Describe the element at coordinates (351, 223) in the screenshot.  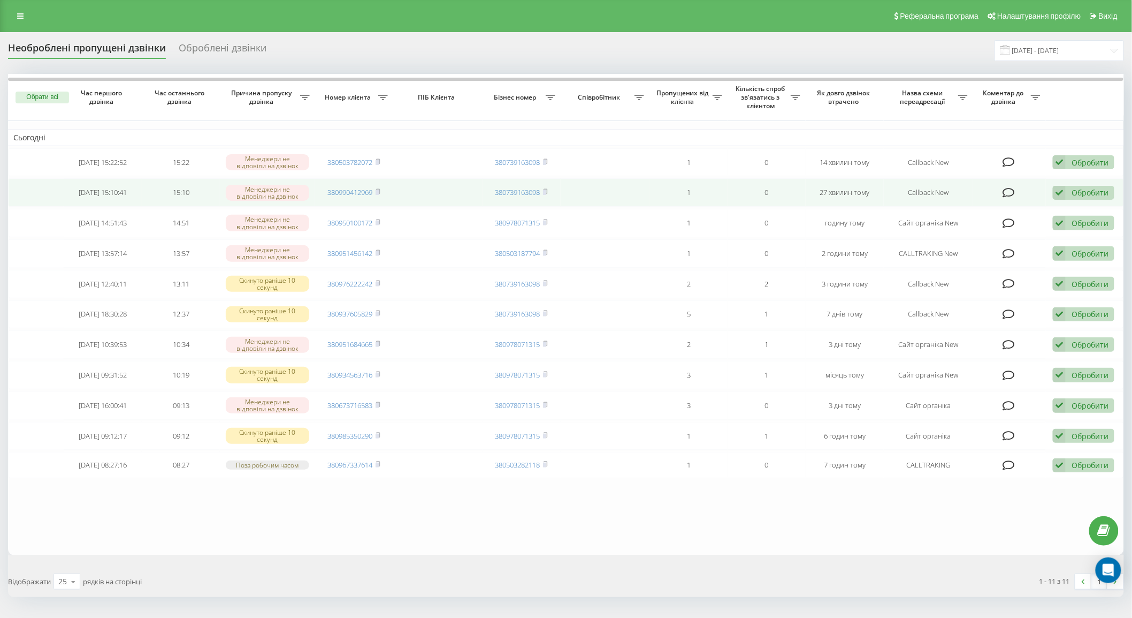
I see `a: 380950100172` at that location.